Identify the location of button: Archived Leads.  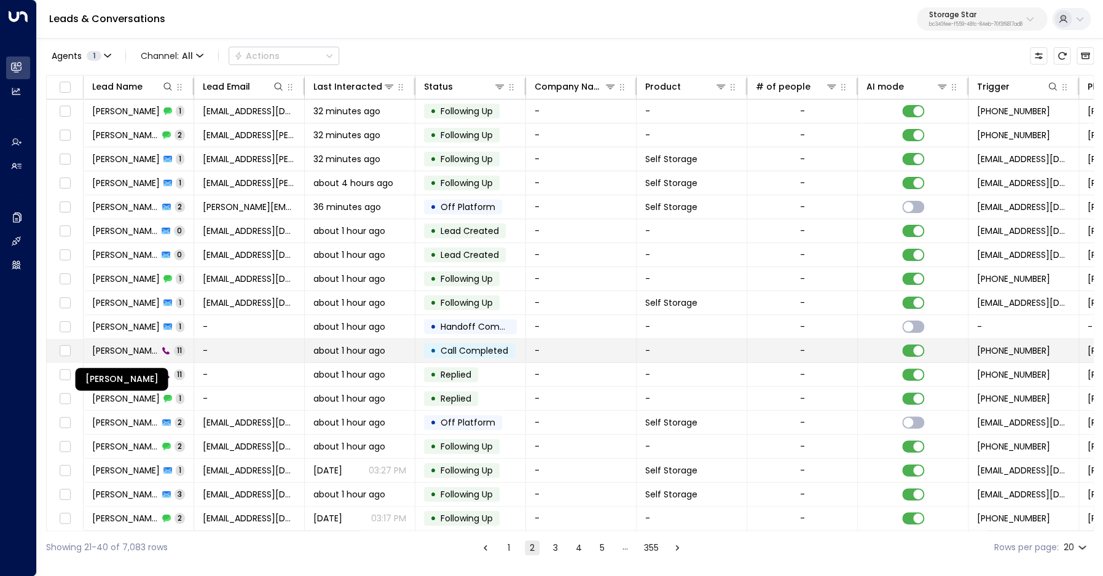
(1085, 56).